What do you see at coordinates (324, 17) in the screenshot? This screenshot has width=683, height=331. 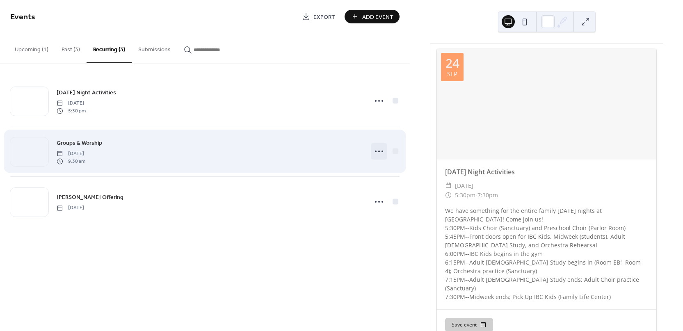 I see `span: Export` at bounding box center [324, 17].